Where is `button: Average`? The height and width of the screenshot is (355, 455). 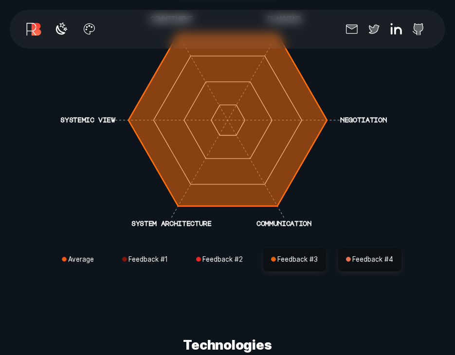 button: Average is located at coordinates (78, 260).